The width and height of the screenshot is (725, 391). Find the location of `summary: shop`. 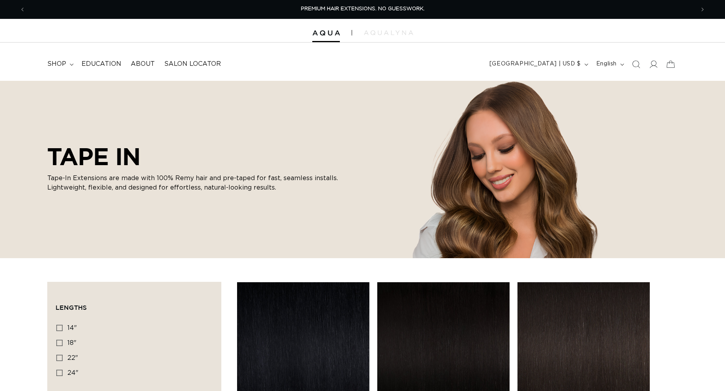

summary: shop is located at coordinates (59, 64).